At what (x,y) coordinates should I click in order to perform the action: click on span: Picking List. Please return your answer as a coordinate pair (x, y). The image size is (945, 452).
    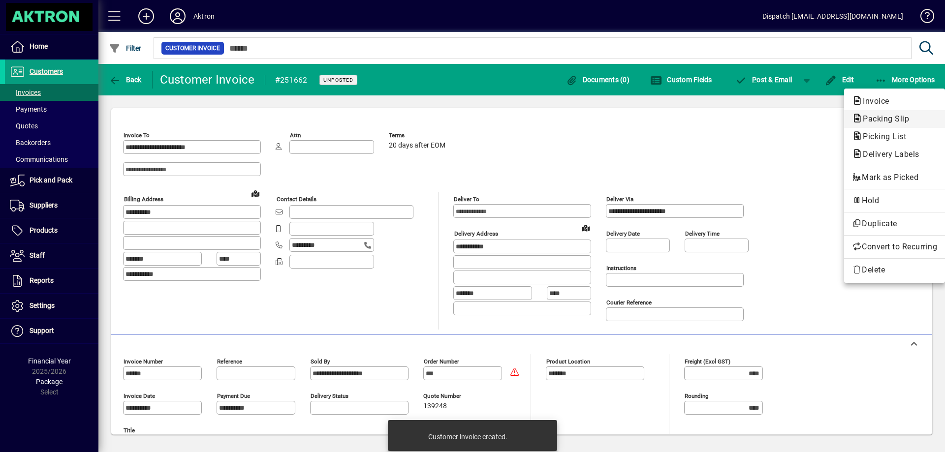
    Looking at the image, I should click on (881, 136).